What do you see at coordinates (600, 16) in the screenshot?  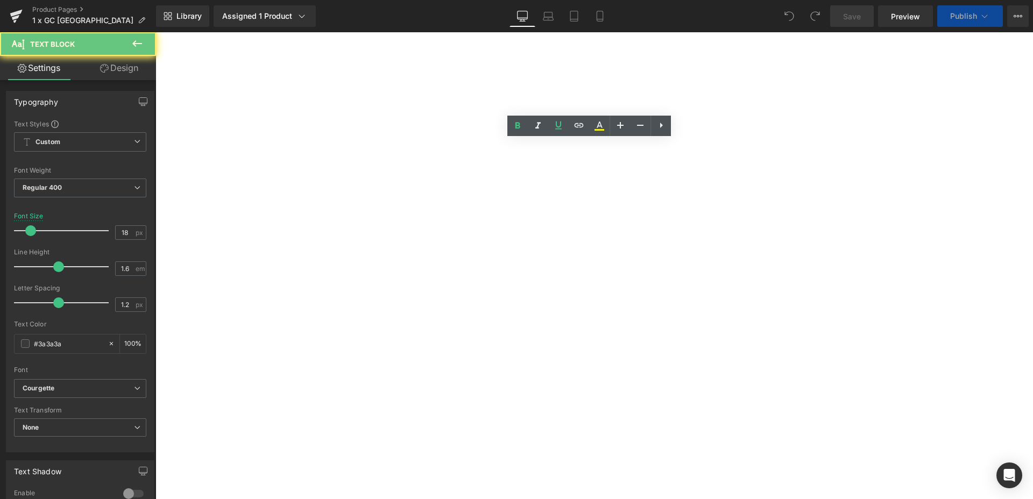 I see `a: Mobile` at bounding box center [600, 16].